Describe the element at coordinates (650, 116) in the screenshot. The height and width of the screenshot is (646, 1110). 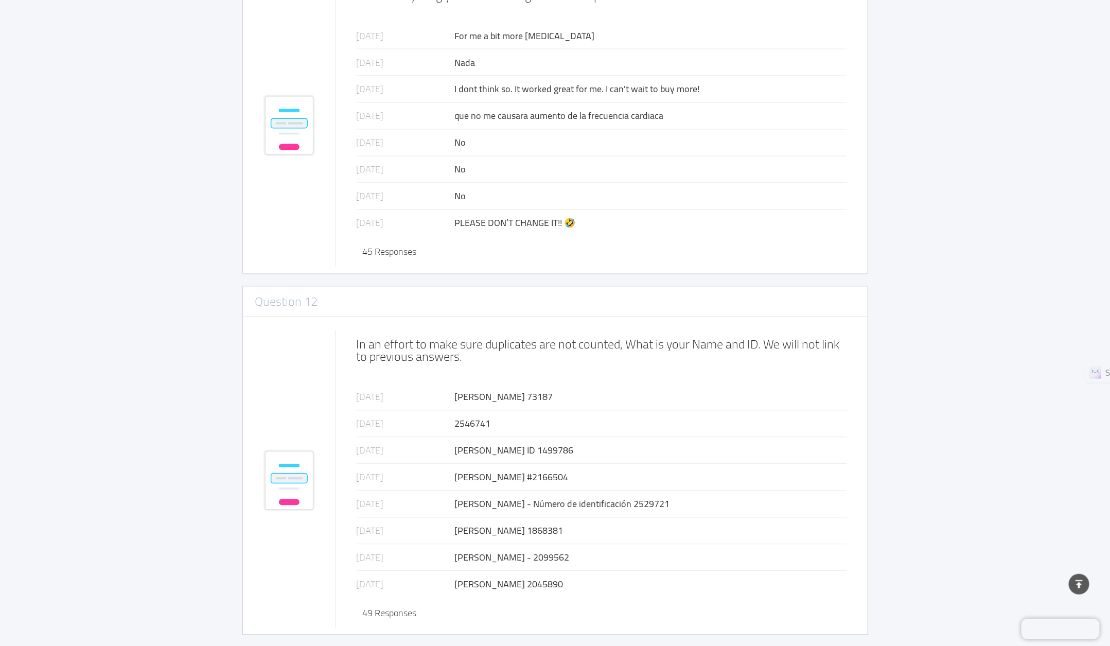
I see `div: que no me causara aumento de la frecuencia cardiaca` at that location.